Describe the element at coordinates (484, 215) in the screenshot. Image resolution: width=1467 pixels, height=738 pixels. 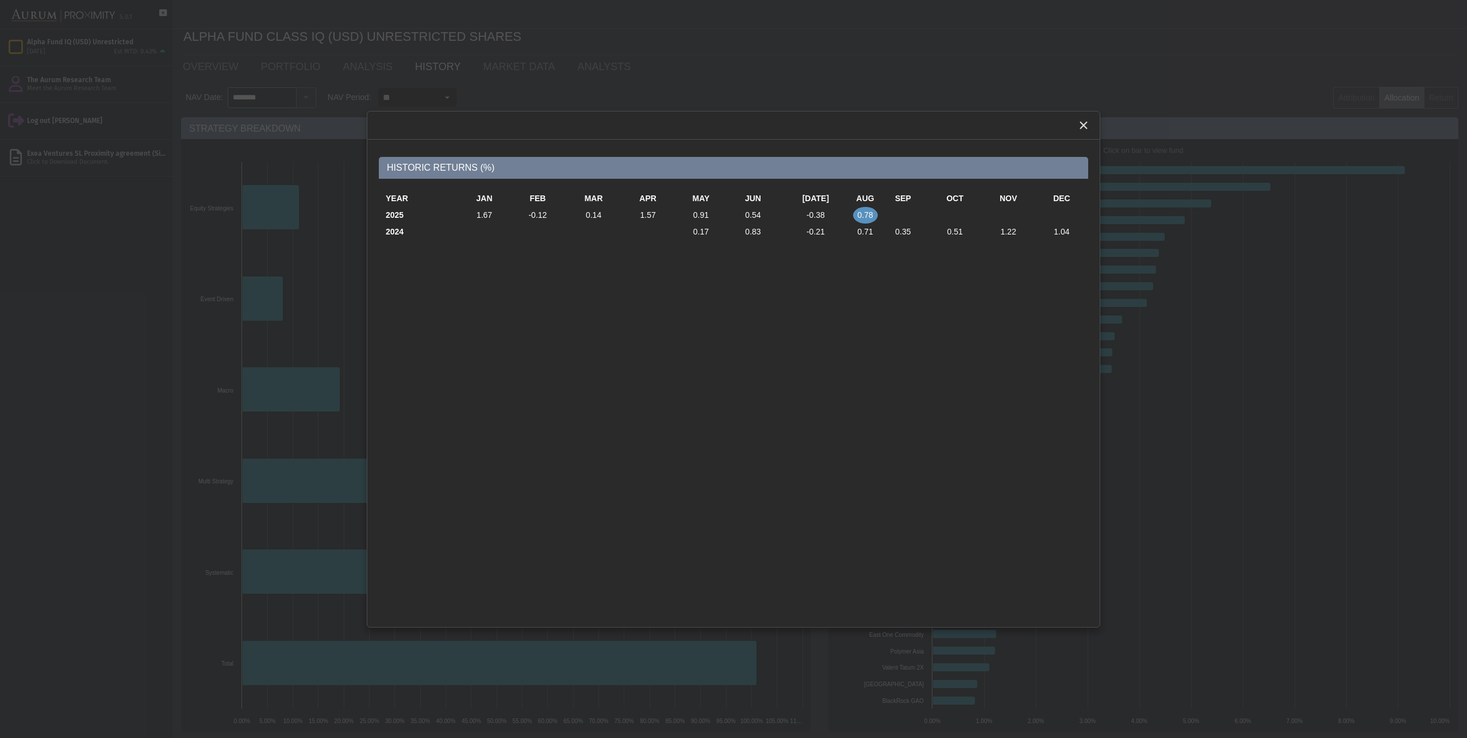
I see `td: 1.67` at that location.